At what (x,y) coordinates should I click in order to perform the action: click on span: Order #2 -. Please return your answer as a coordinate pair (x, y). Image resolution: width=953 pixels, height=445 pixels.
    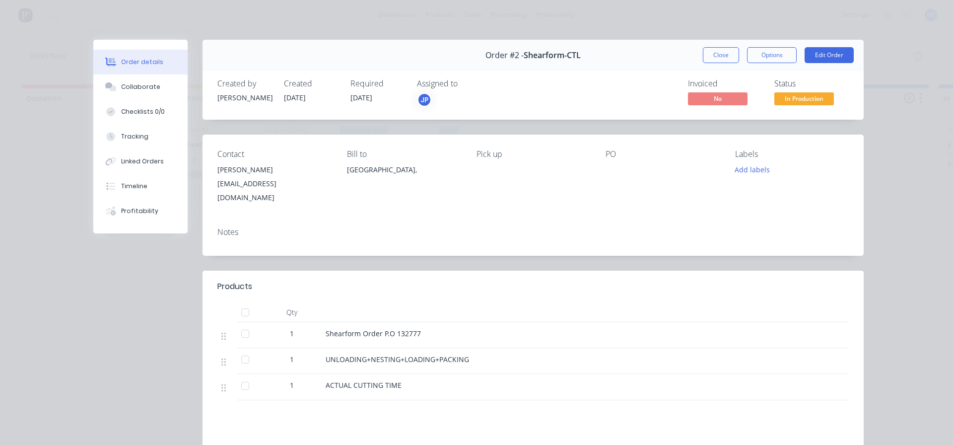
    Looking at the image, I should click on (504, 55).